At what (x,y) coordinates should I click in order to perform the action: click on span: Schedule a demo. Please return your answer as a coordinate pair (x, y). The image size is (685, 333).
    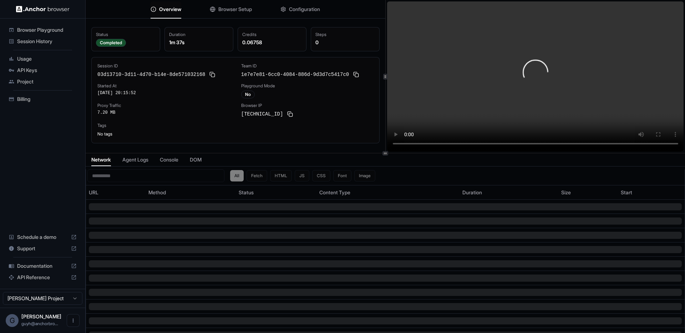
    Looking at the image, I should click on (42, 237).